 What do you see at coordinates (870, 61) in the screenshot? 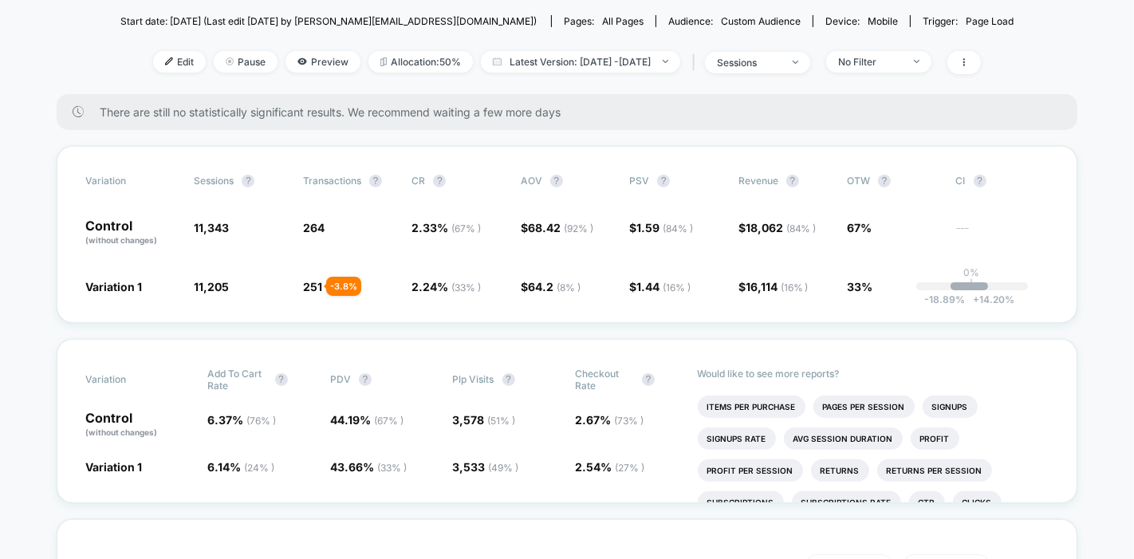
I see `div: No Filter` at bounding box center [870, 61].